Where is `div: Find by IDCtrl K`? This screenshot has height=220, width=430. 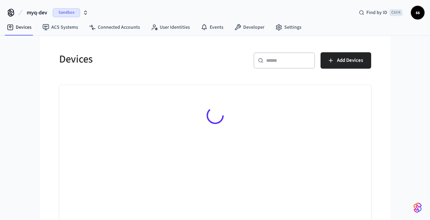
div: Find by IDCtrl K is located at coordinates (381, 13).